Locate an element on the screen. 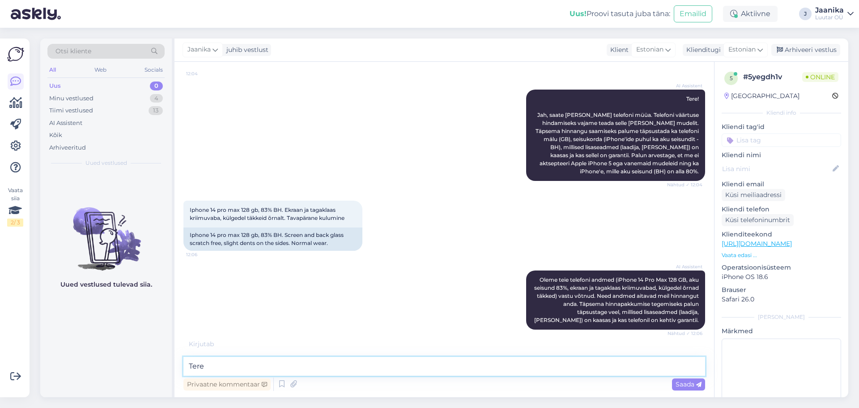  p: Operatsioonisüsteem is located at coordinates (782, 267).